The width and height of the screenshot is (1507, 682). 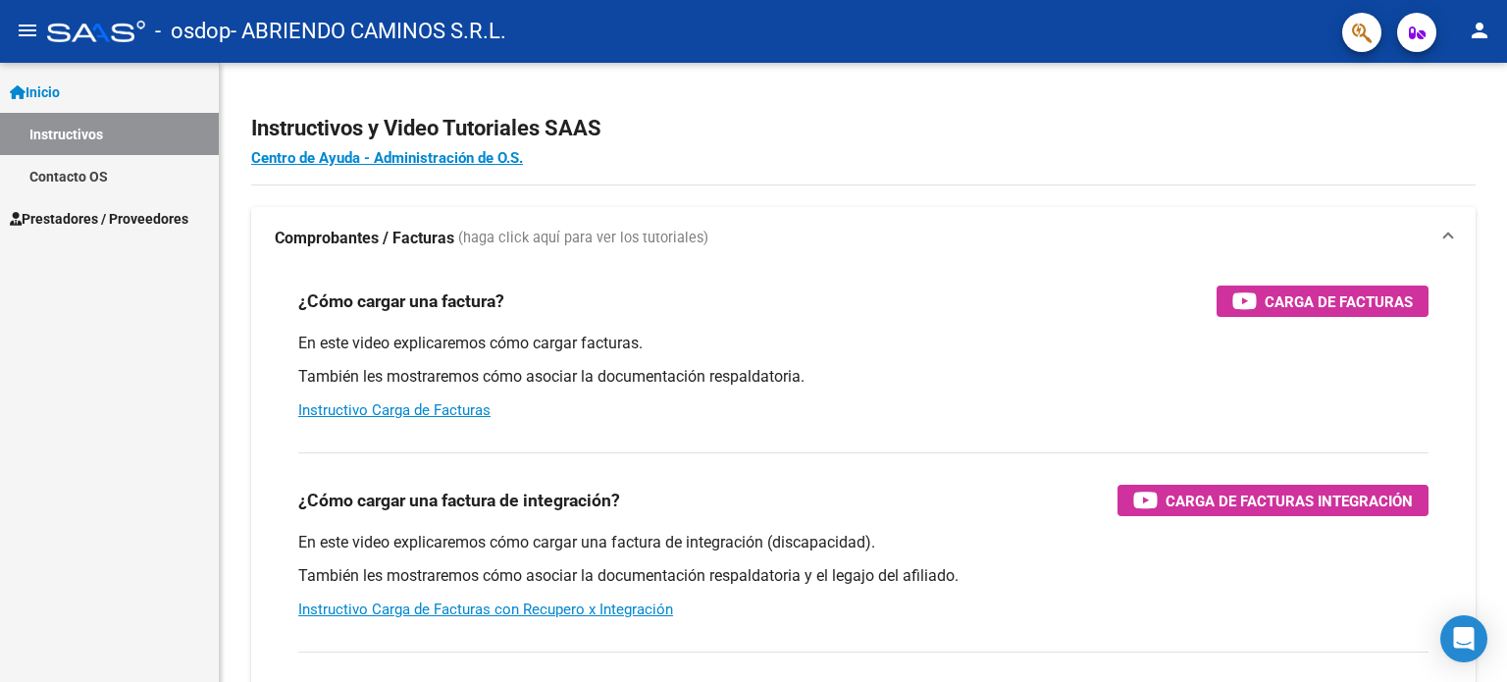 I want to click on button: Carga de Facturas Integración, so click(x=1273, y=500).